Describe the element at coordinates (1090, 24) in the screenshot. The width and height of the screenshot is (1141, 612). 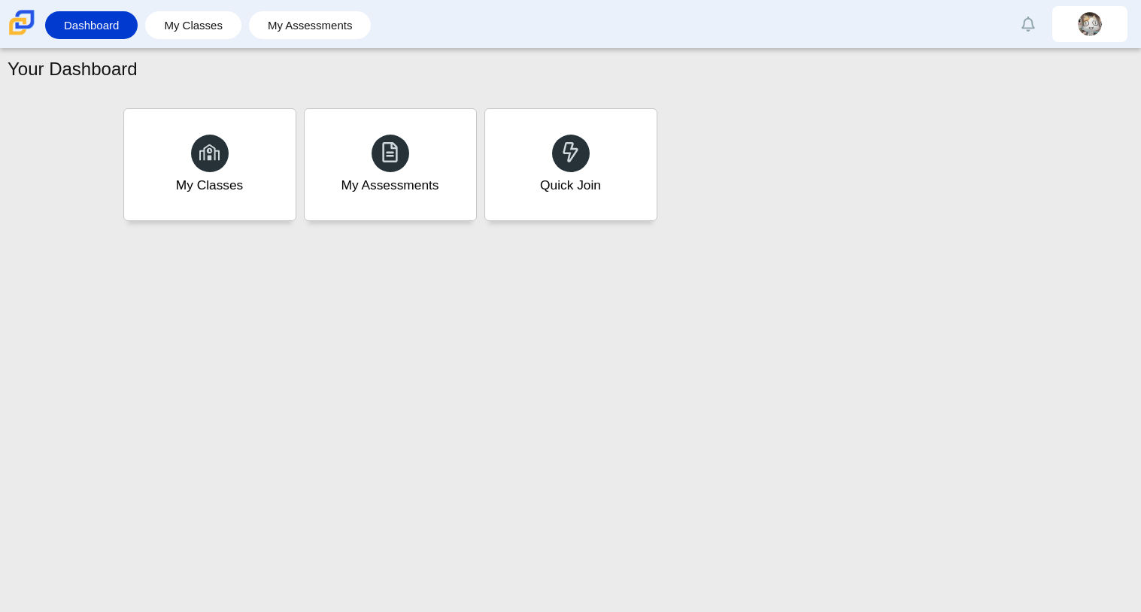
I see `img: jaran.ortizrodrigu.ZrtCeX` at that location.